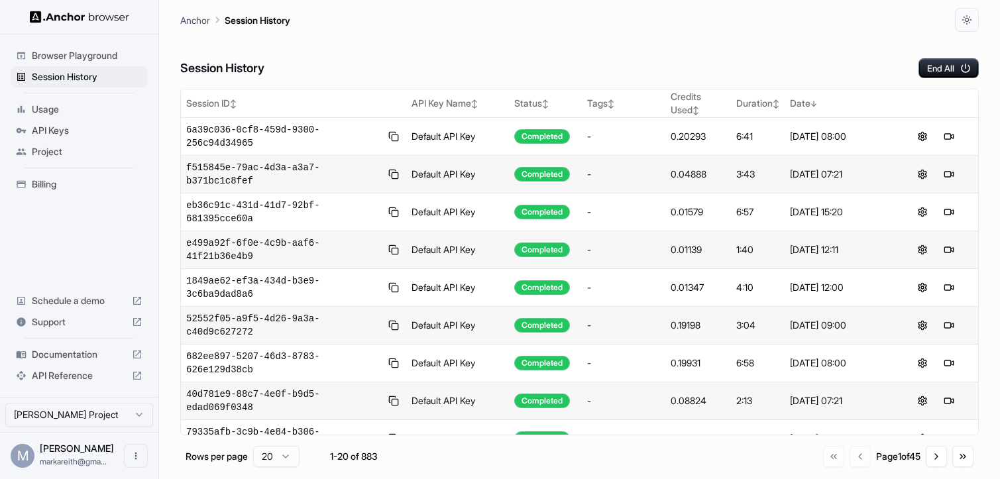  What do you see at coordinates (217, 457) in the screenshot?
I see `p: Rows per page` at bounding box center [217, 457].